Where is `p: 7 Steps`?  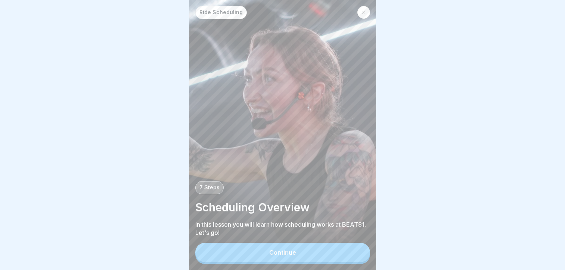
p: 7 Steps is located at coordinates (210, 188).